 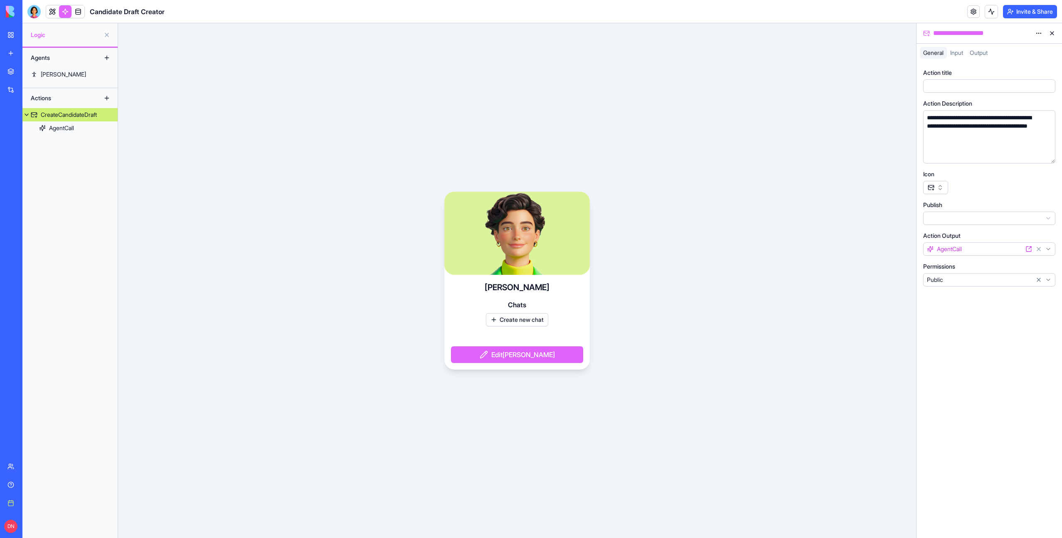 I want to click on label: Action Description, so click(x=947, y=103).